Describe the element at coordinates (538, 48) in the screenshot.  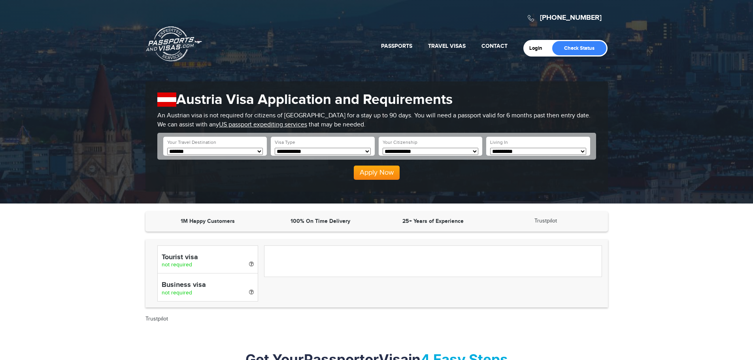
I see `a: Login` at that location.